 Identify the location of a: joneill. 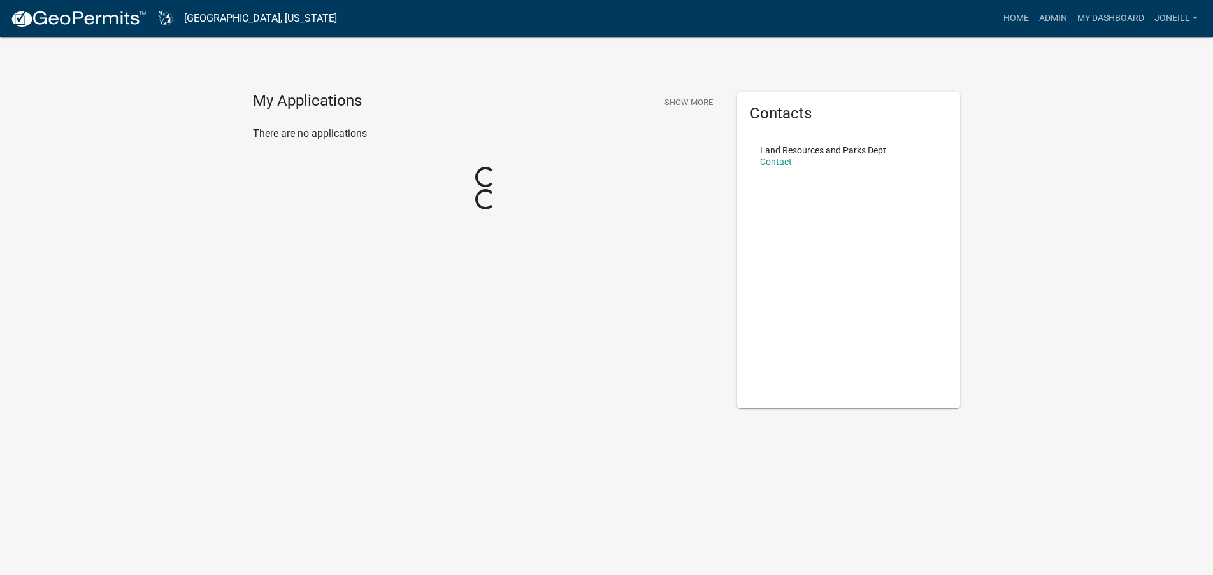
(1176, 18).